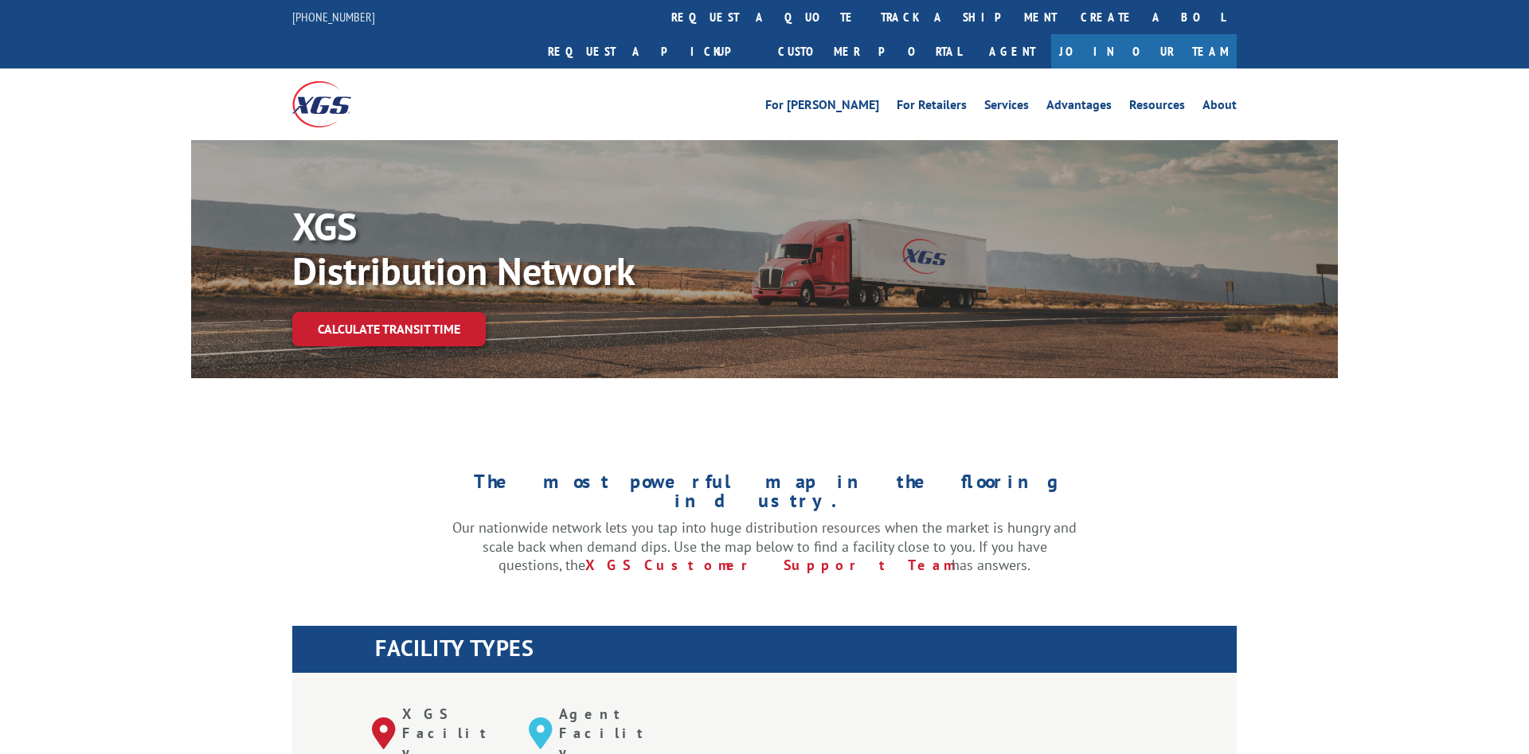 The width and height of the screenshot is (1529, 754). Describe the element at coordinates (765, 495) in the screenshot. I see `h1: The most powerful map in the flooring industry.` at that location.